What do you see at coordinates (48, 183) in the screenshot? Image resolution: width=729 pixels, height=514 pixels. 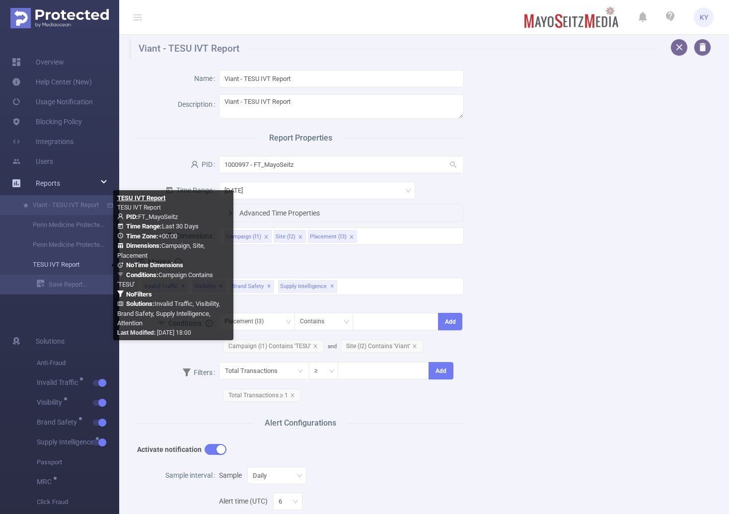 I see `span: Reports` at bounding box center [48, 183].